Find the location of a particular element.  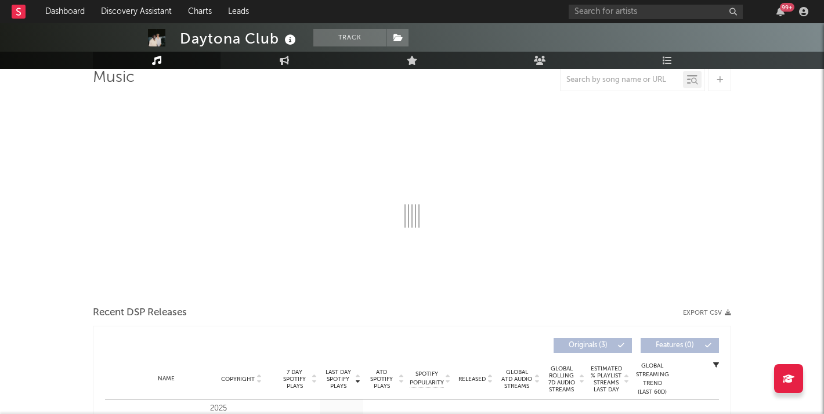

span: Features ( 0 ) is located at coordinates (675, 345).